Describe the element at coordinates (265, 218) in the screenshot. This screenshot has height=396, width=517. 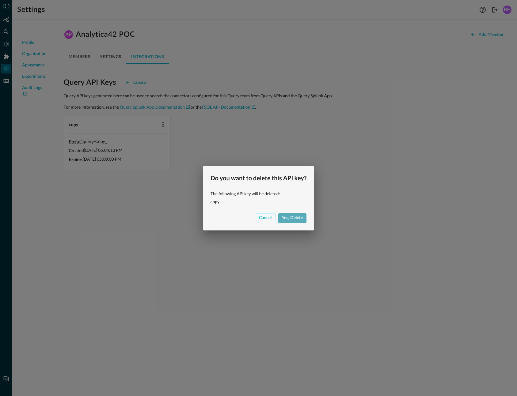
I see `button: Cancel` at that location.